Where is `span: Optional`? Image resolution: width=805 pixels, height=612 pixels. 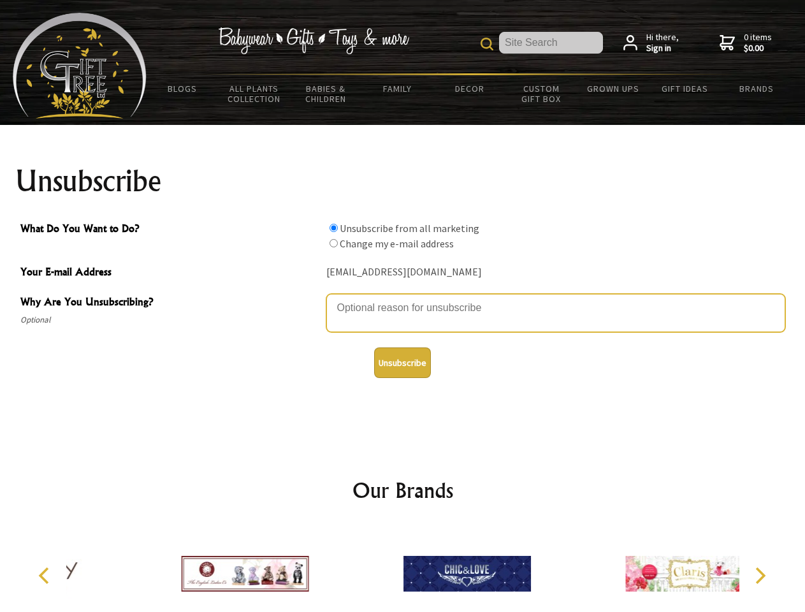
span: Optional is located at coordinates (170, 320).